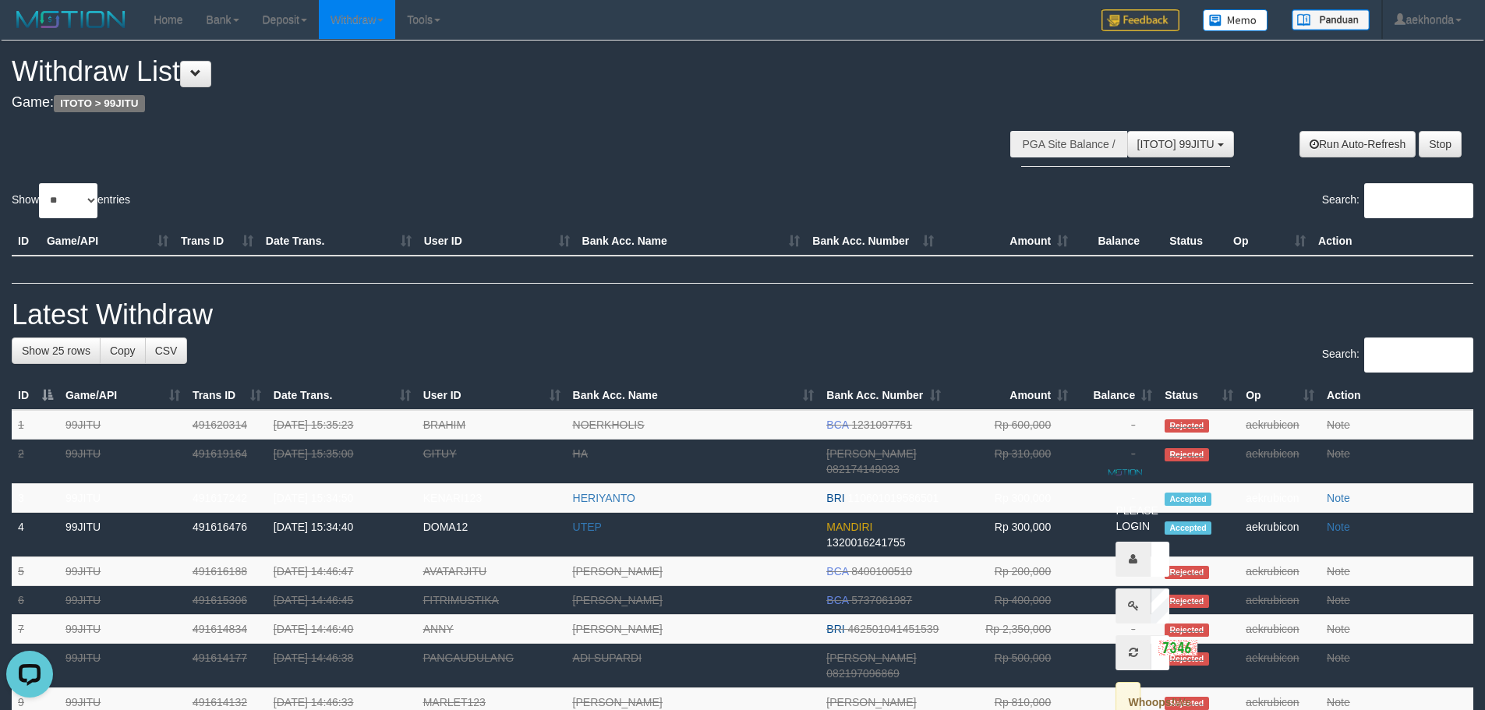  I want to click on span: Copy 082174149033 to clipboard, so click(862, 469).